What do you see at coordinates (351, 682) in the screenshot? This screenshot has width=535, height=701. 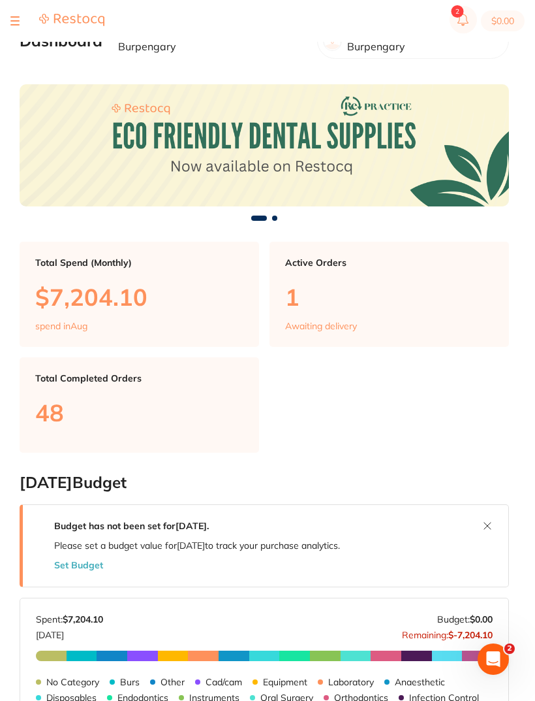 I see `p: Laboratory` at bounding box center [351, 682].